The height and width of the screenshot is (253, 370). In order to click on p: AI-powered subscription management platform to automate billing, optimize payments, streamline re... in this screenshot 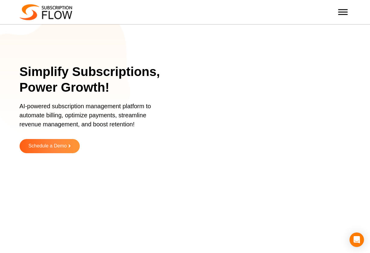, I will do `click(91, 118)`.